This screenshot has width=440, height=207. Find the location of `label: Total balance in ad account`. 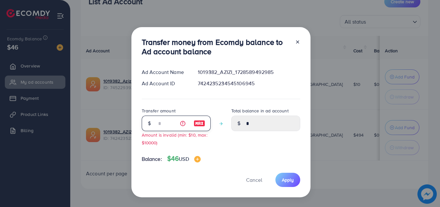

label: Total balance in ad account is located at coordinates (260, 111).